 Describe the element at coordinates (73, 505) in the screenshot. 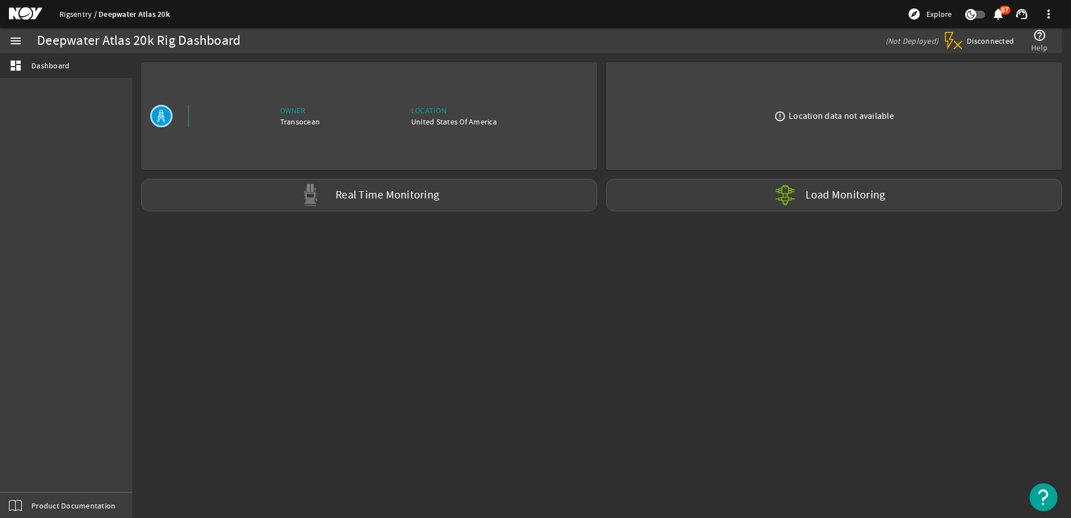

I see `span: Product Documentation` at that location.